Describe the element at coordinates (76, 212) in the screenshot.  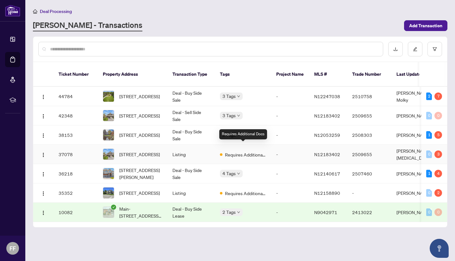
I see `td: 10082` at that location.